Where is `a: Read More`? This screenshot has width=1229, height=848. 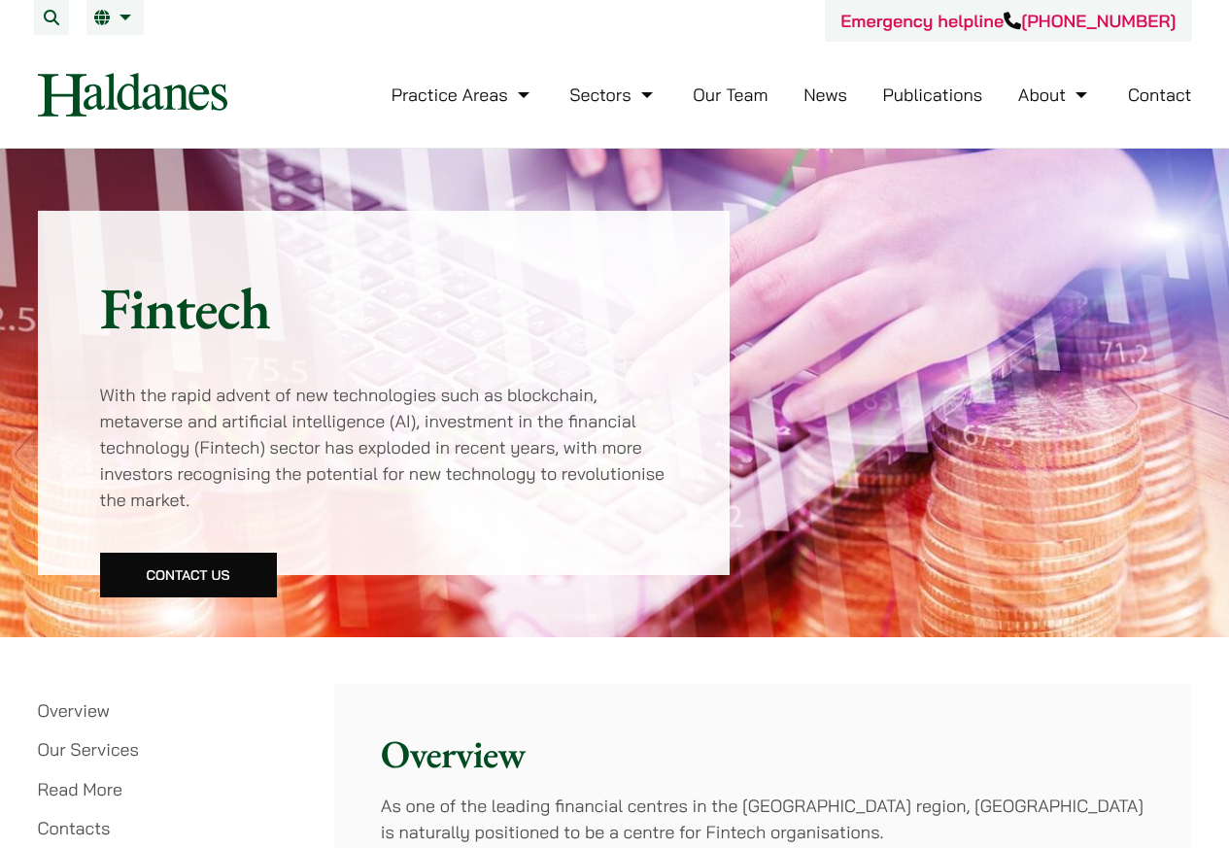
a: Read More is located at coordinates (80, 789).